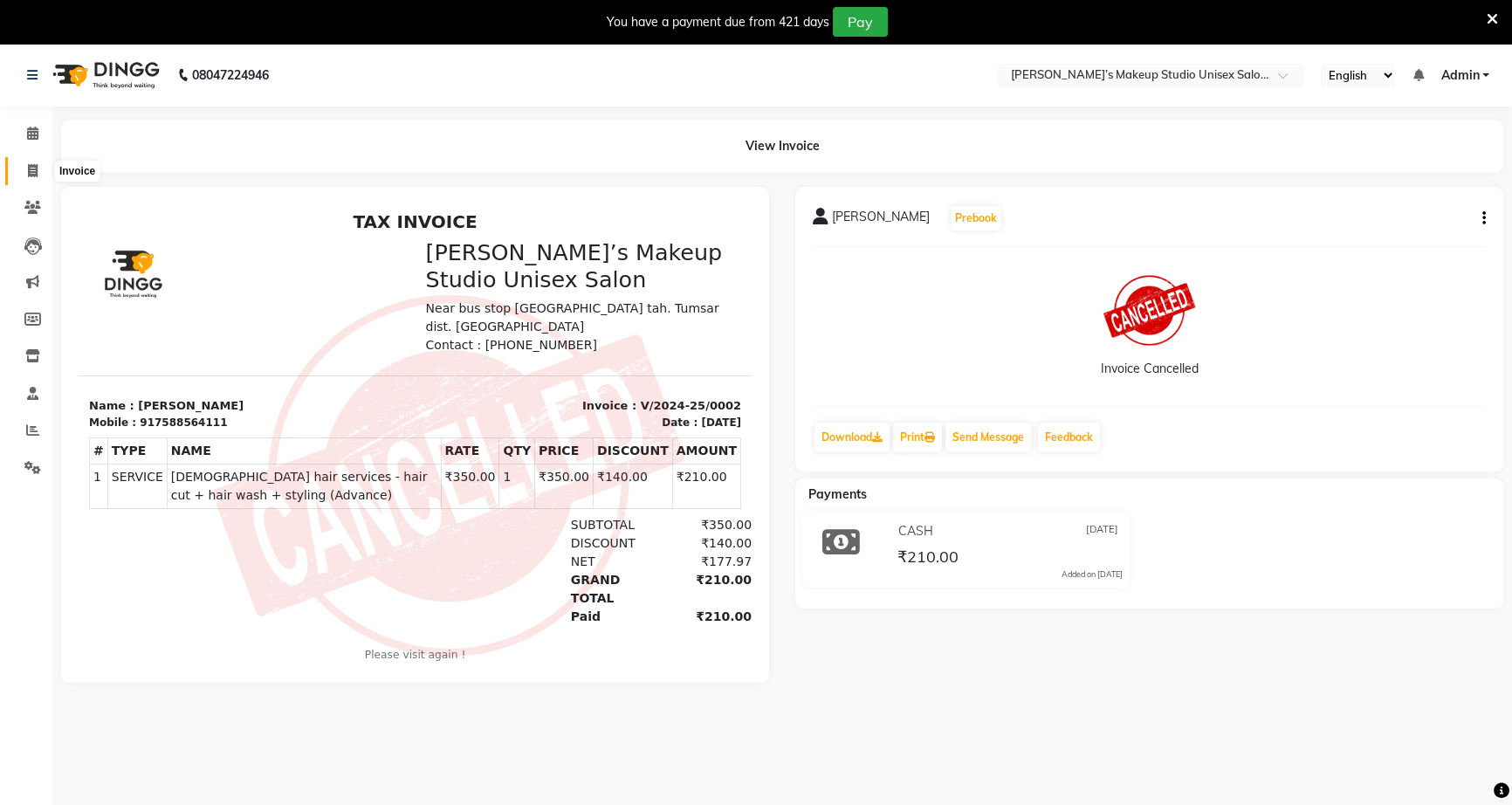 This screenshot has width=1512, height=805. I want to click on td: SERVICE, so click(59, 281).